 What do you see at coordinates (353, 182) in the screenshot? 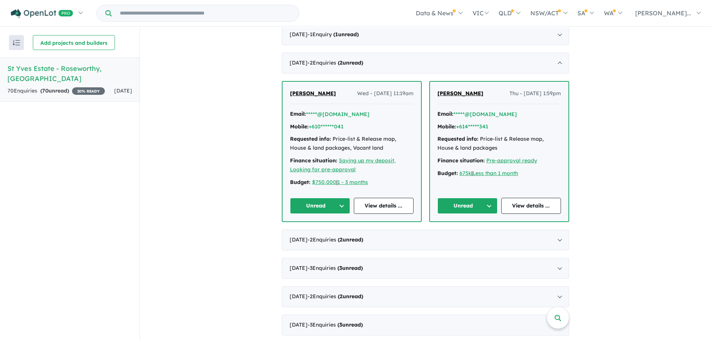
I see `u: 1 - 3 months` at bounding box center [353, 182].